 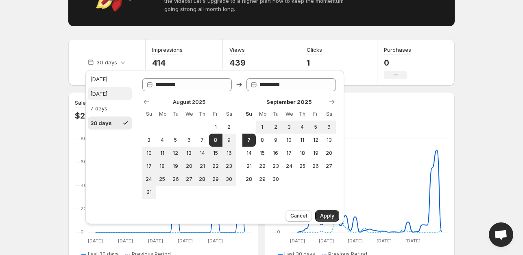 What do you see at coordinates (275, 140) in the screenshot?
I see `button: Tuesday September 9 2025` at bounding box center [275, 140].